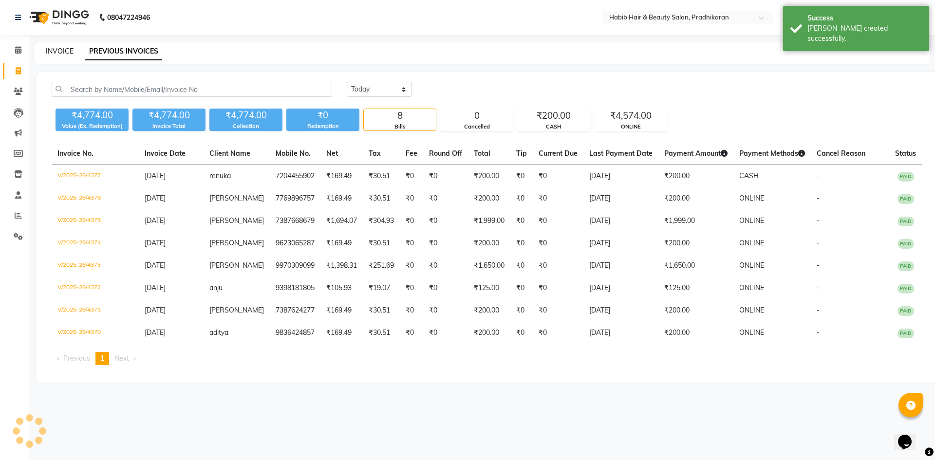 Image resolution: width=935 pixels, height=460 pixels. What do you see at coordinates (165, 153) in the screenshot?
I see `span: Invoice Date` at bounding box center [165, 153].